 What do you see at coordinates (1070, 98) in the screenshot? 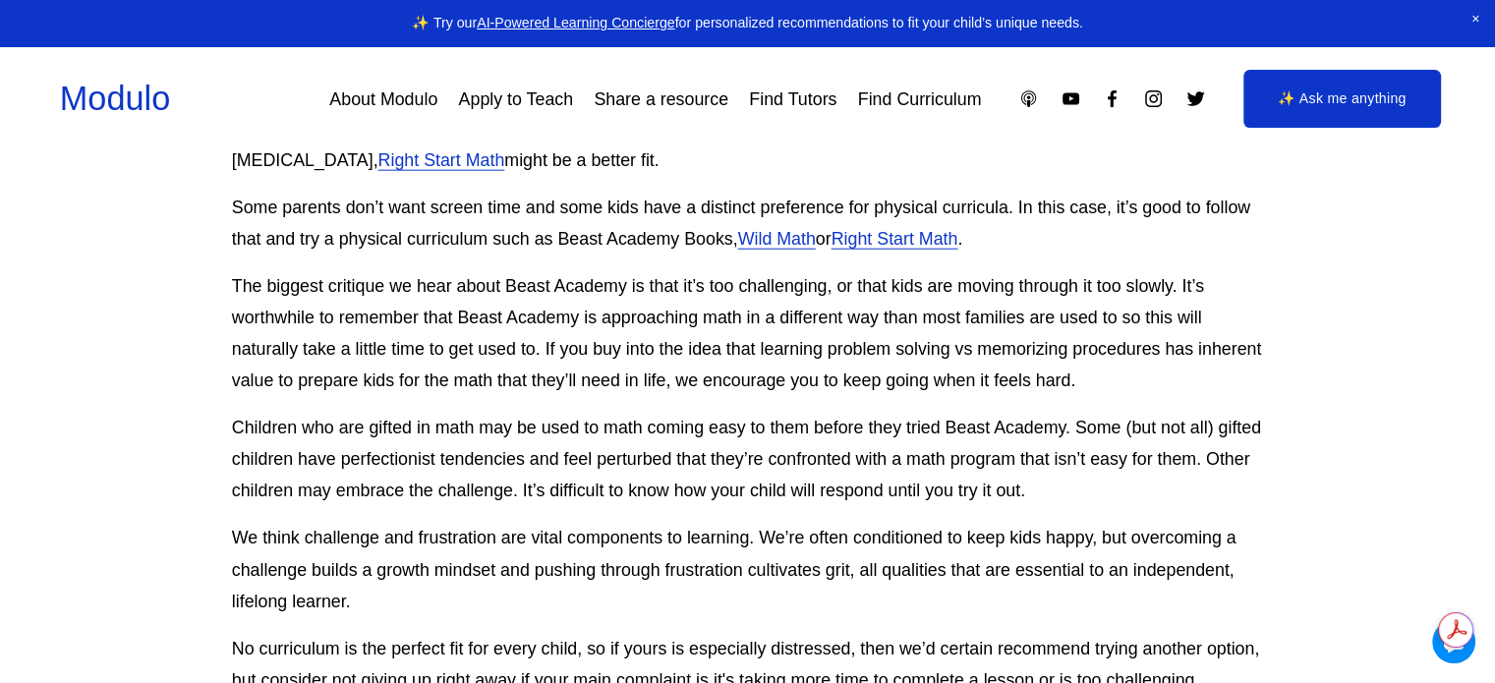
I see `a: YouTube` at bounding box center [1070, 98].